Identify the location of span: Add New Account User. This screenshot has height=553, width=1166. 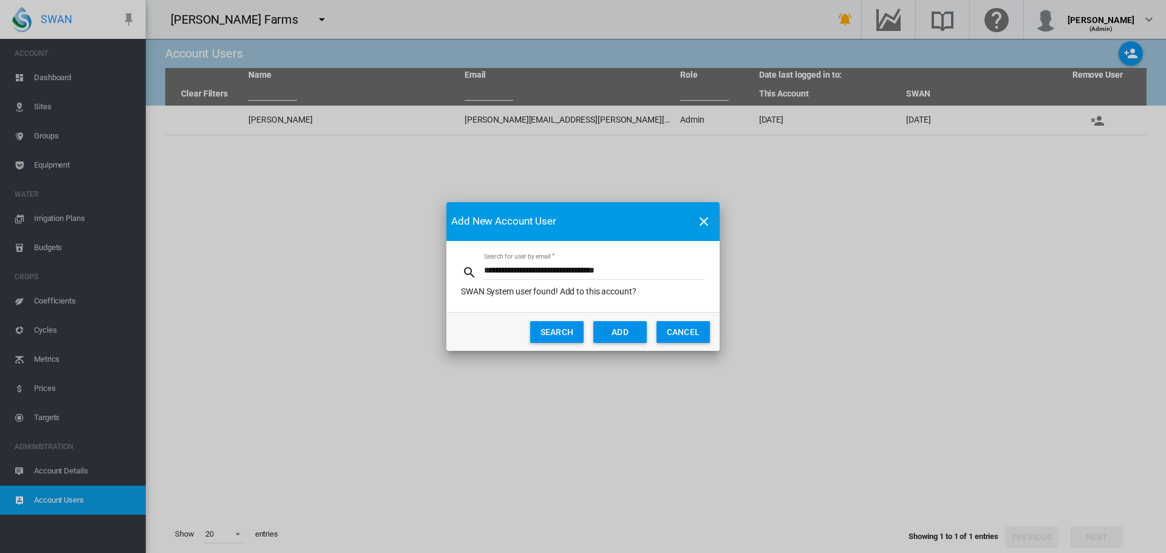
(503, 222).